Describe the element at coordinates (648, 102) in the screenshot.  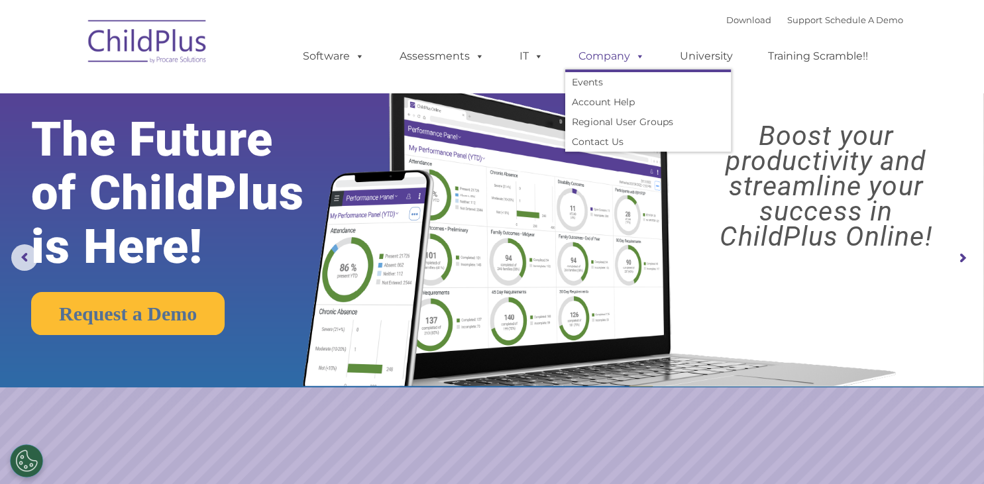
I see `a: Account Help` at that location.